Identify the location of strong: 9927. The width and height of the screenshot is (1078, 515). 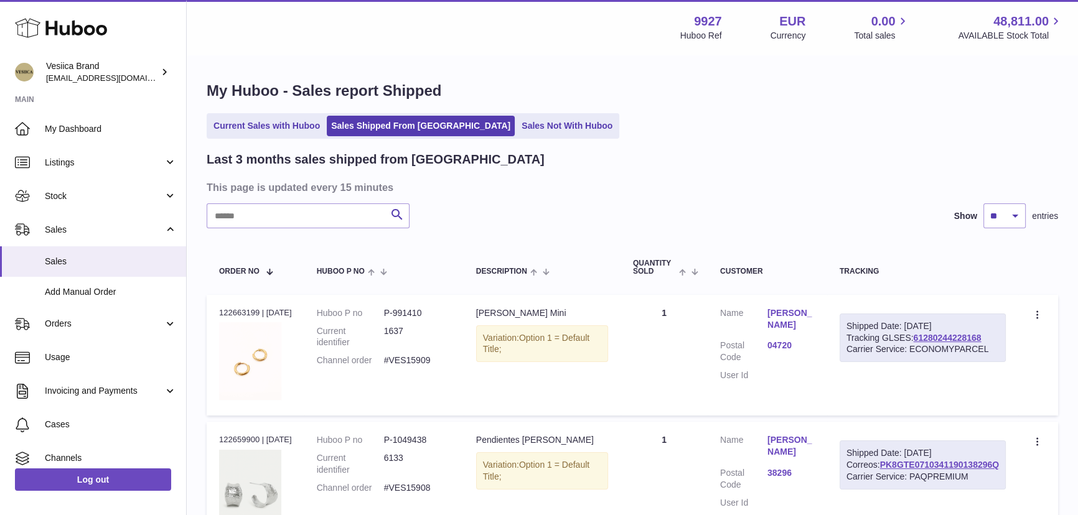
(707, 21).